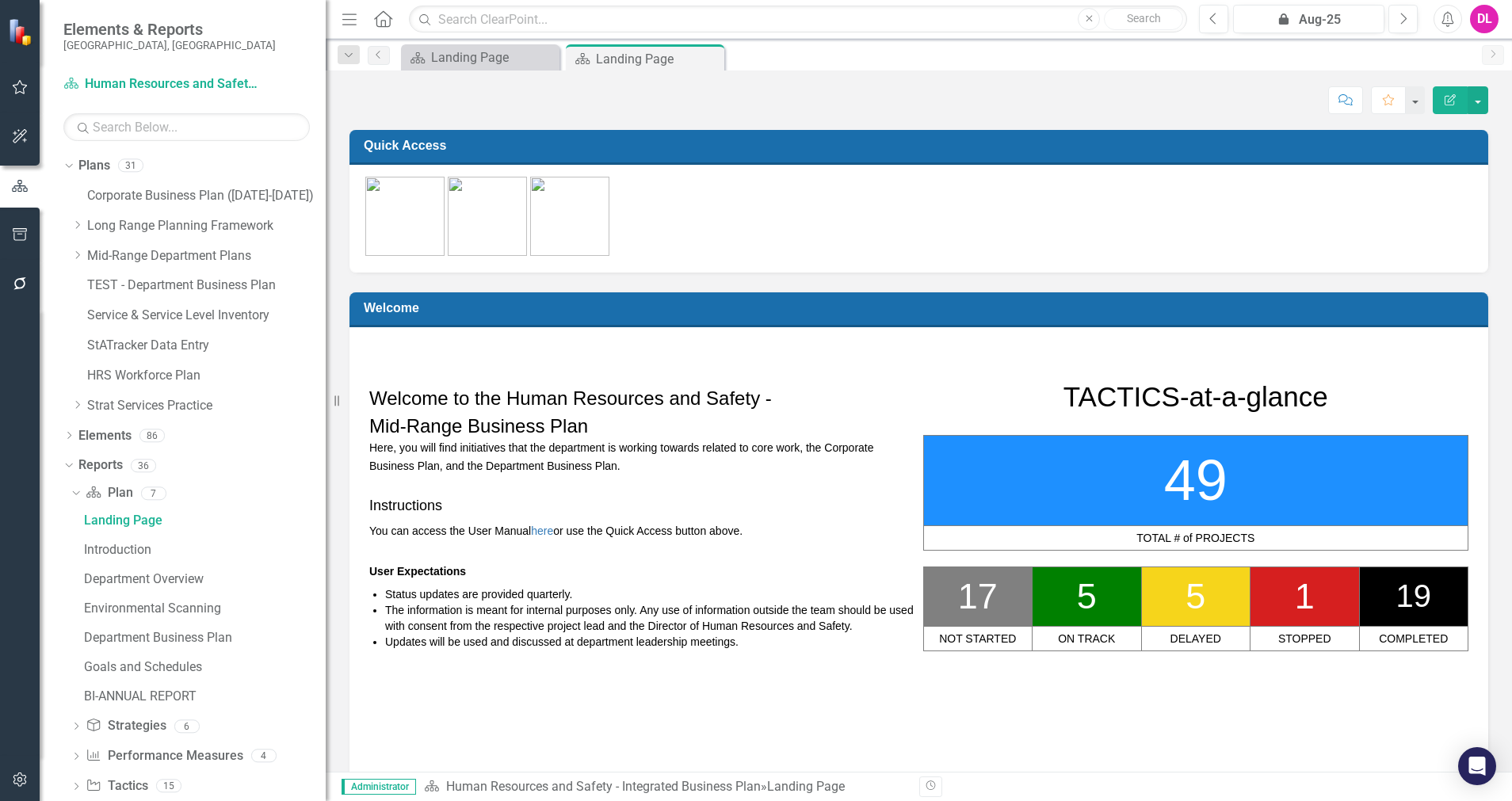 The height and width of the screenshot is (801, 1512). What do you see at coordinates (264, 756) in the screenshot?
I see `div: 4` at bounding box center [264, 756].